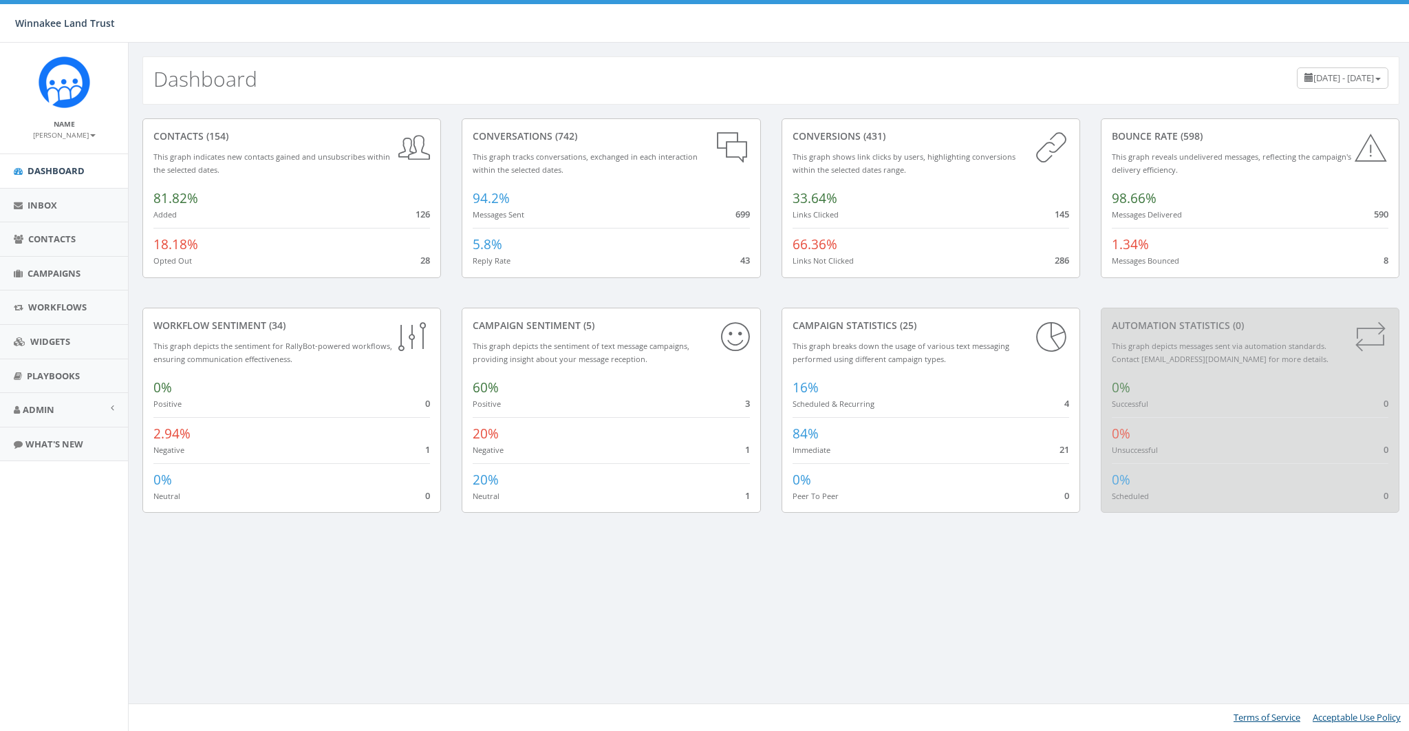 The image size is (1409, 731). Describe the element at coordinates (1250, 136) in the screenshot. I see `div: Bounce Rate` at that location.